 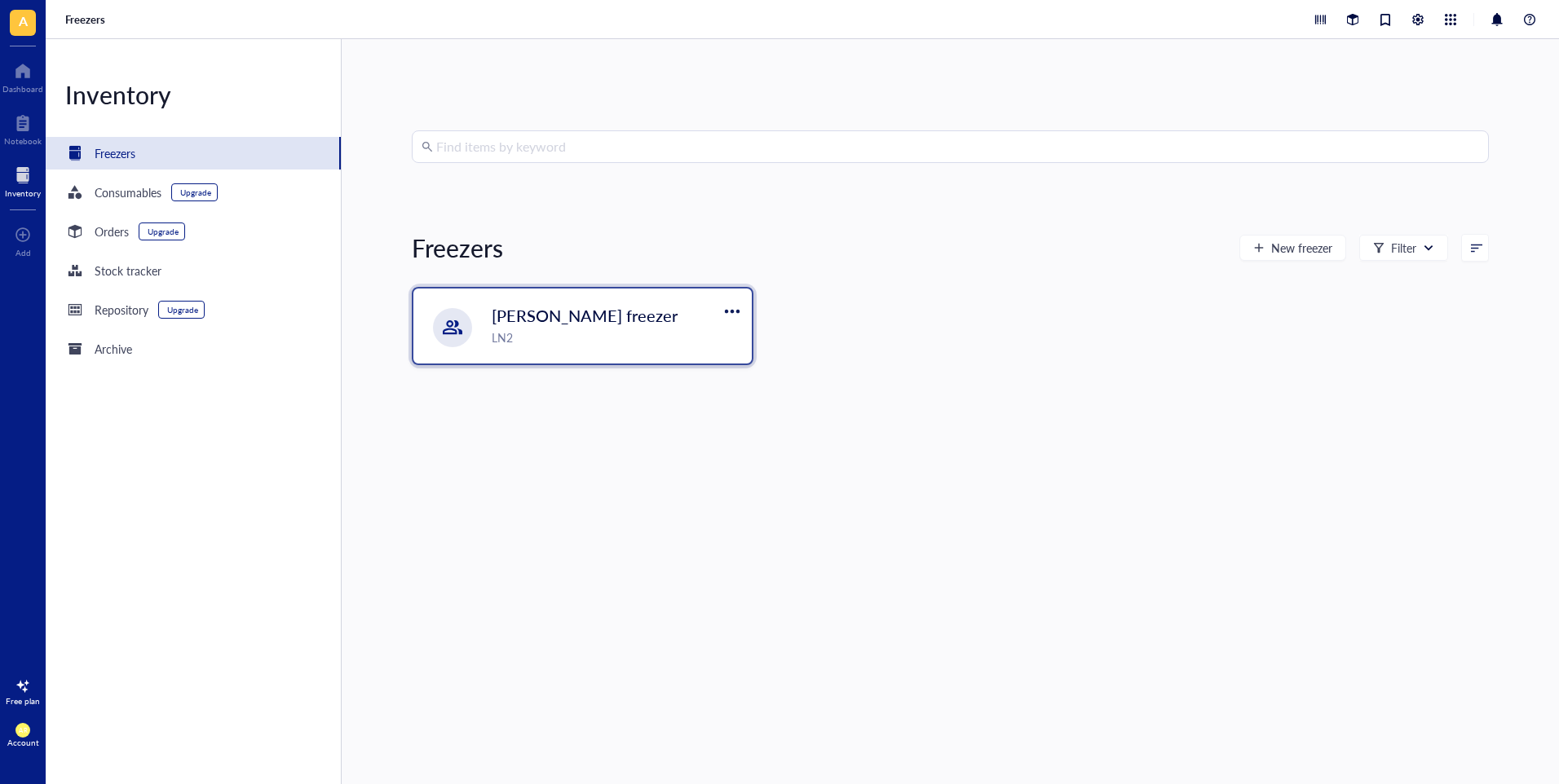 I want to click on a: Inventory, so click(x=23, y=180).